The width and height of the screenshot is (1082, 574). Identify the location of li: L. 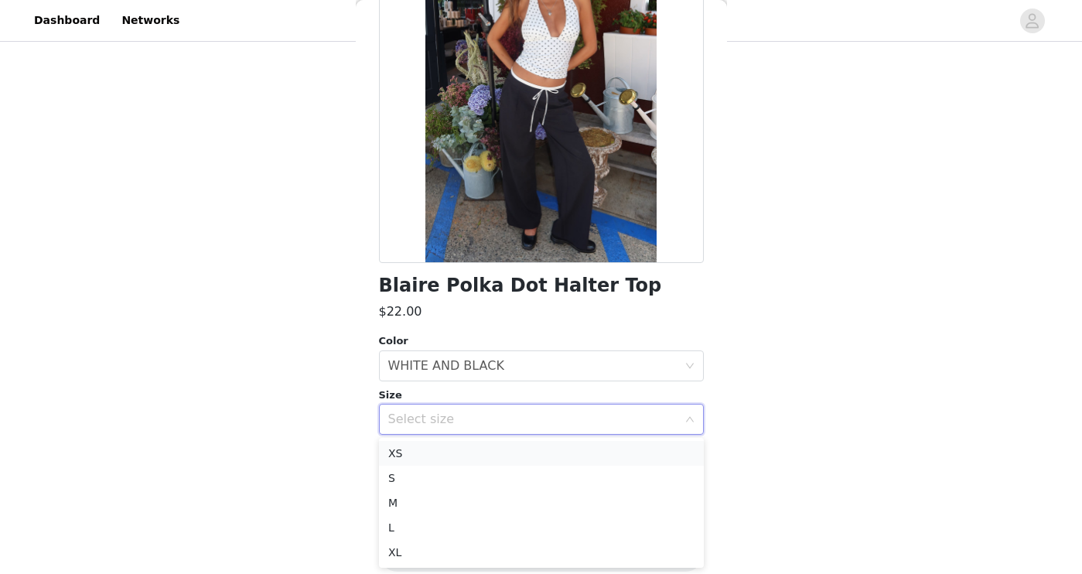
(541, 527).